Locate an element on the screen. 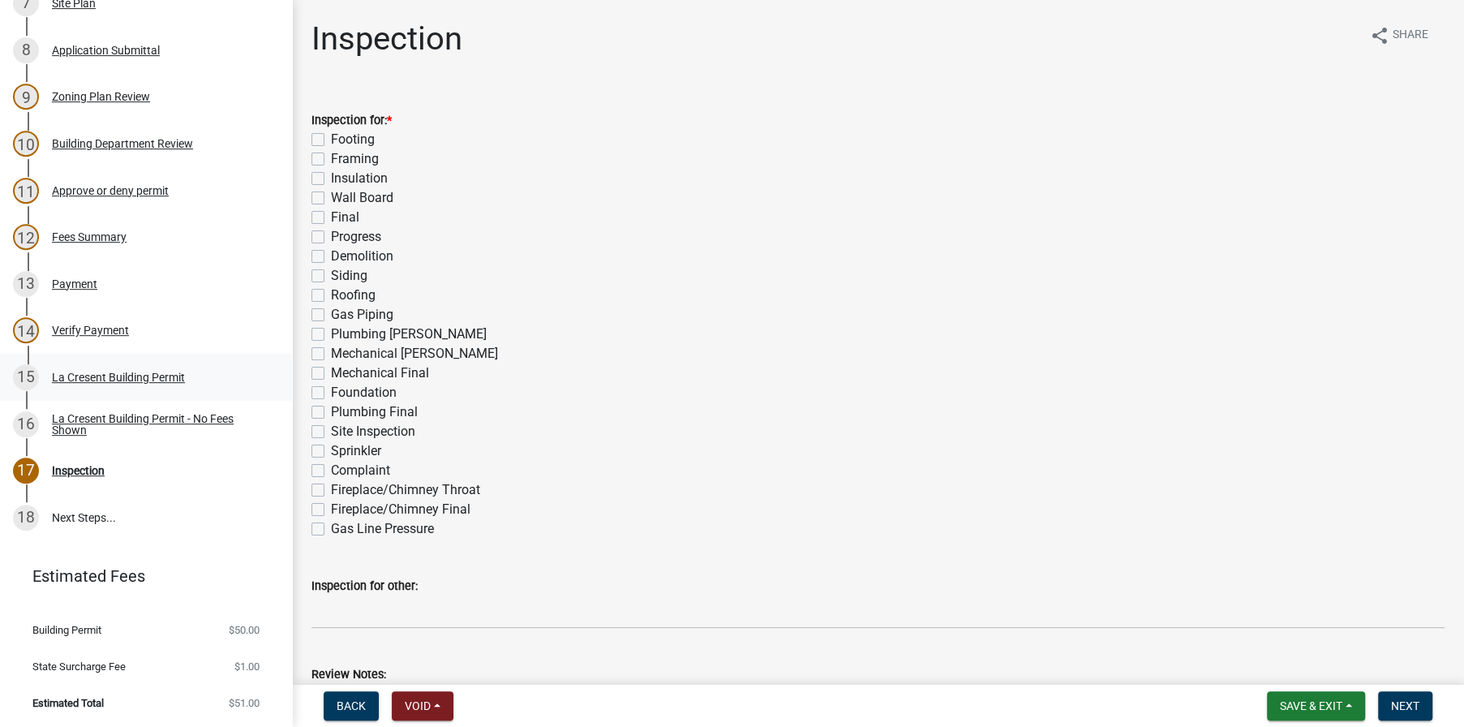 This screenshot has height=727, width=1464. label: Site Inspection is located at coordinates (373, 432).